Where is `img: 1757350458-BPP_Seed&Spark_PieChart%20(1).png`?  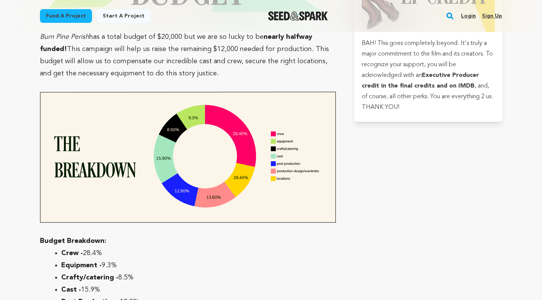 img: 1757350458-BPP_Seed&Spark_PieChart%20(1).png is located at coordinates (188, 157).